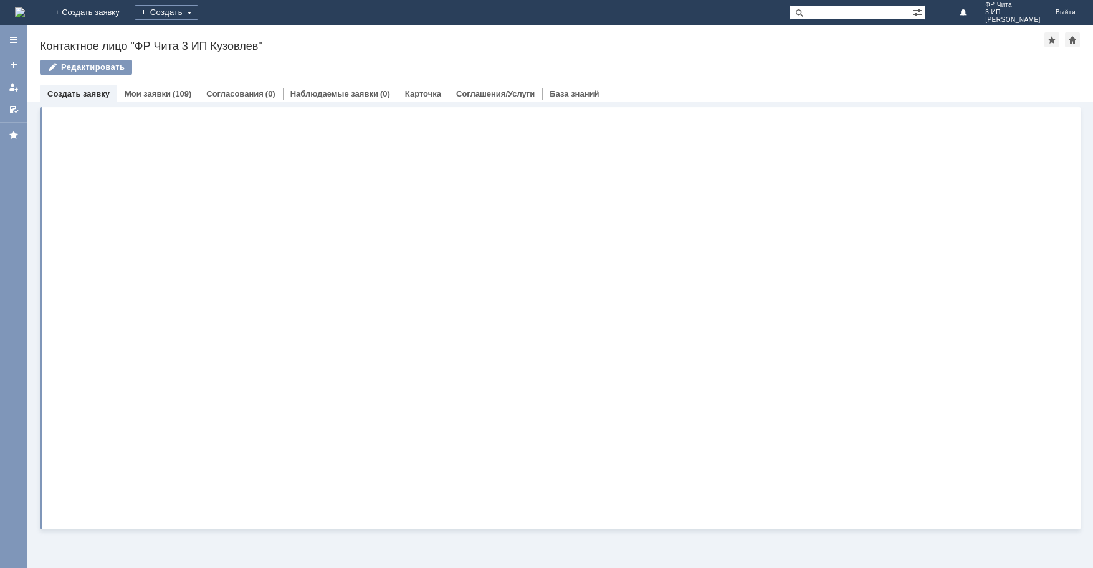 This screenshot has width=1093, height=568. I want to click on a: Карточка, so click(423, 93).